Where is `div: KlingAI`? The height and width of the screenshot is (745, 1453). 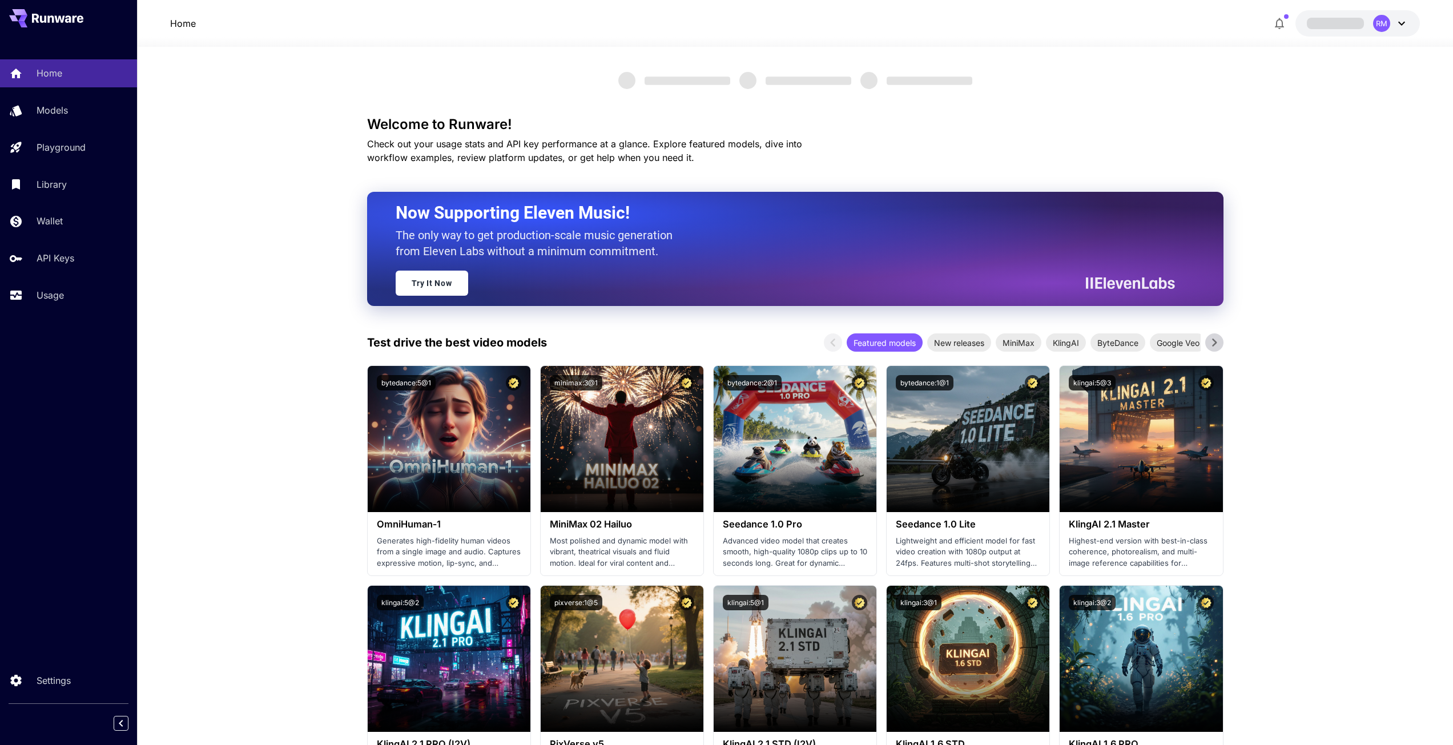 div: KlingAI is located at coordinates (1066, 342).